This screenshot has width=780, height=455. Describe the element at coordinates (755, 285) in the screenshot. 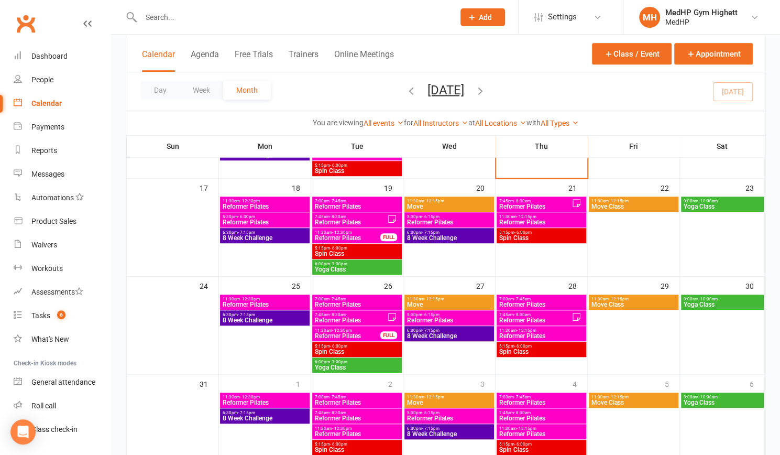

I see `div: 30` at that location.